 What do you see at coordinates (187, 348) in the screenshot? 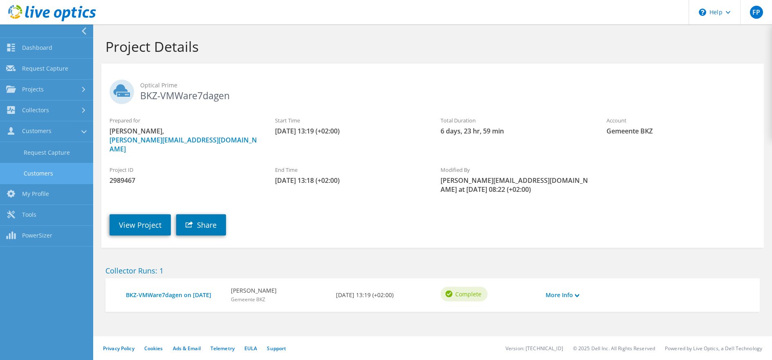
I see `a: Ads & Email` at bounding box center [187, 348].